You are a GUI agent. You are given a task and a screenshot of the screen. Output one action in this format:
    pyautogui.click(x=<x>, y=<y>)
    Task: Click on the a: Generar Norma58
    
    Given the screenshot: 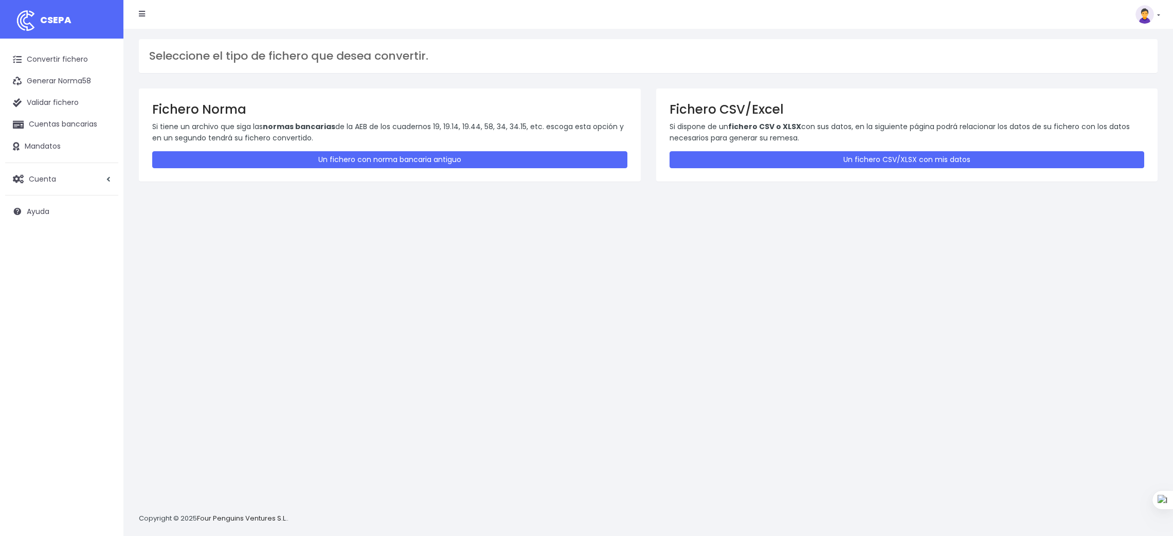 What is the action you would take?
    pyautogui.click(x=62, y=81)
    